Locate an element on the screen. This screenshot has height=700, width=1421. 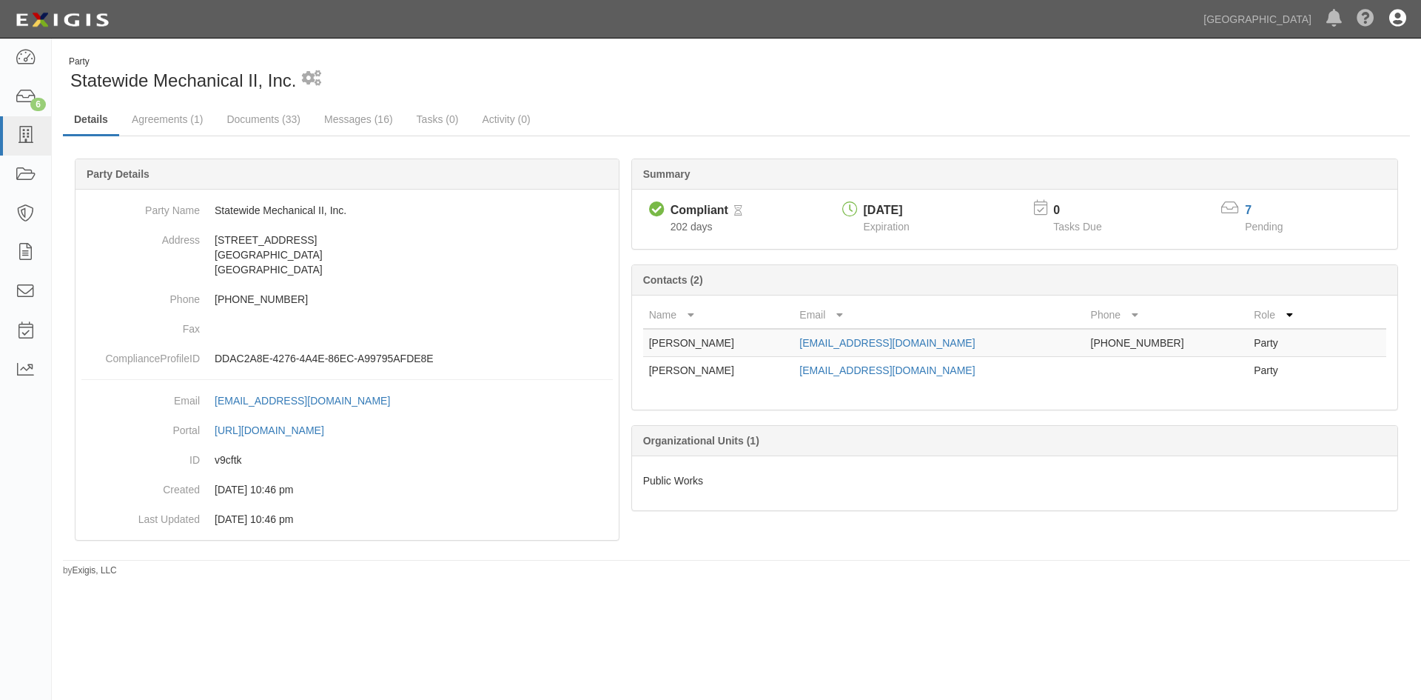
div: 6 is located at coordinates (38, 104).